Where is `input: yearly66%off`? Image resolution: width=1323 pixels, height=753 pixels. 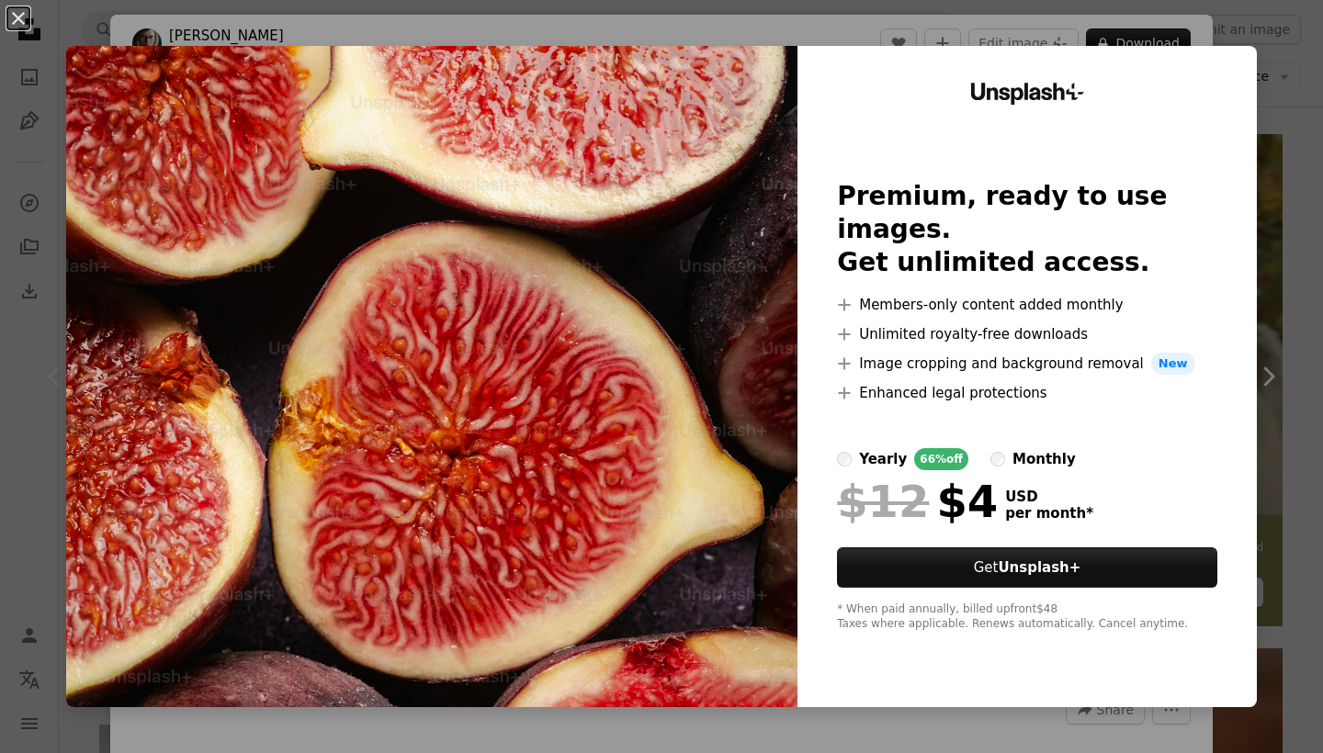 input: yearly66%off is located at coordinates (844, 459).